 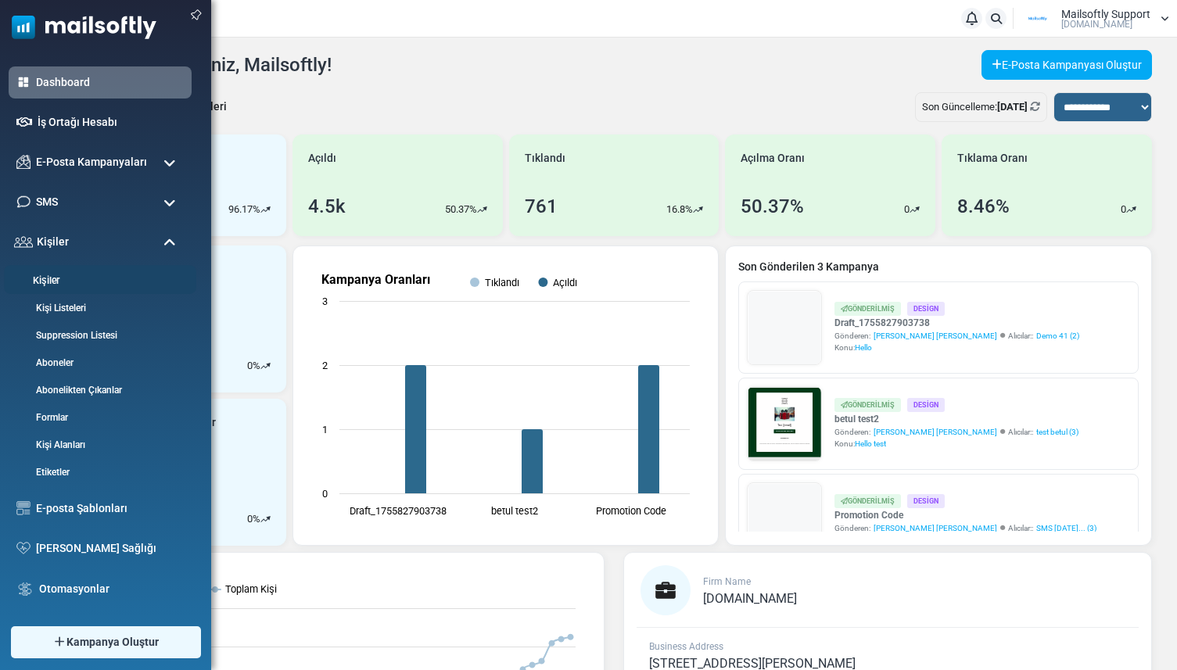 What do you see at coordinates (322, 158) in the screenshot?
I see `span: Açıldı` at bounding box center [322, 158].